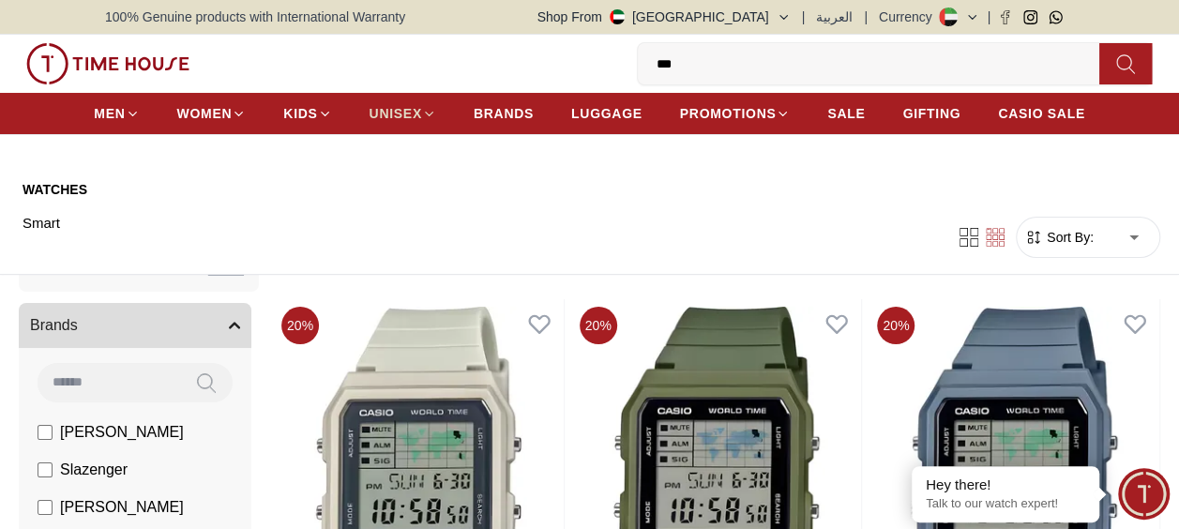  I want to click on div: Chat Widget, so click(1143, 493).